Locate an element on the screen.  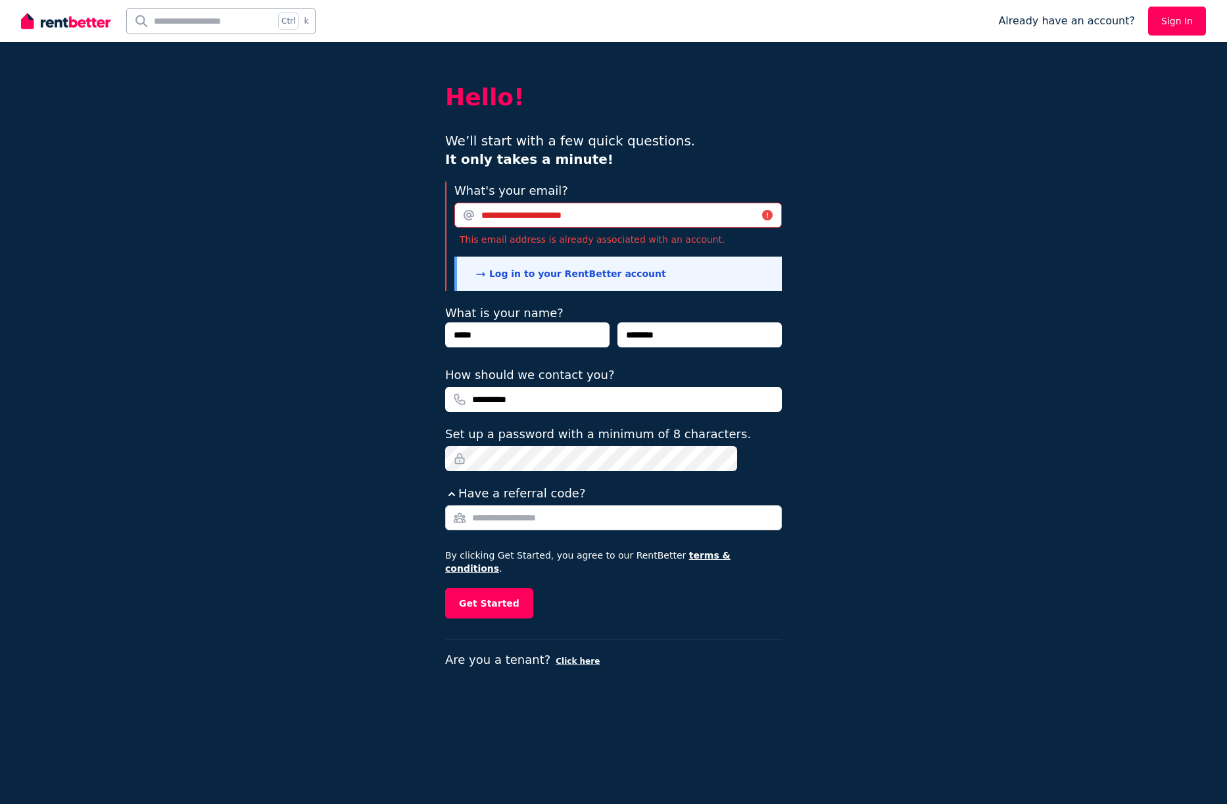
label: What is your name? is located at coordinates (504, 312).